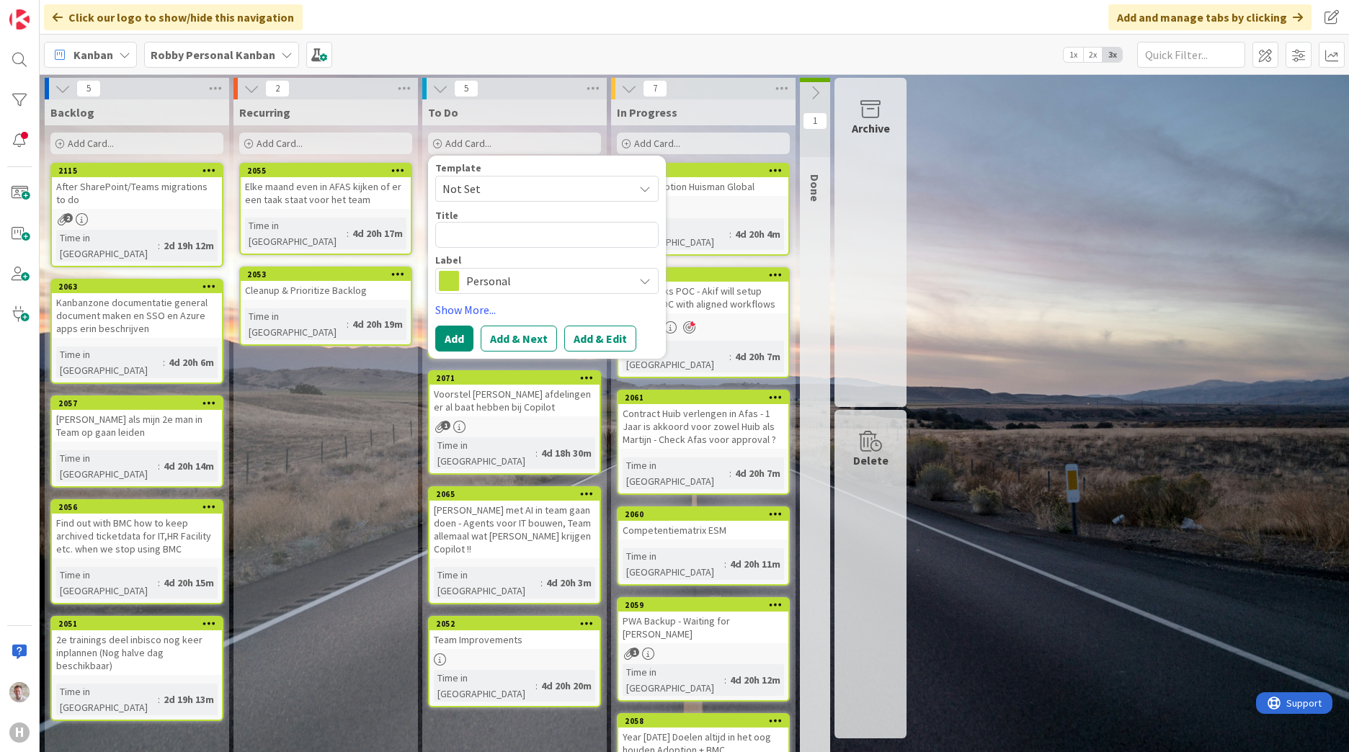 Image resolution: width=1349 pixels, height=752 pixels. What do you see at coordinates (755, 680) in the screenshot?
I see `div: 4d 20h 12m` at bounding box center [755, 680].